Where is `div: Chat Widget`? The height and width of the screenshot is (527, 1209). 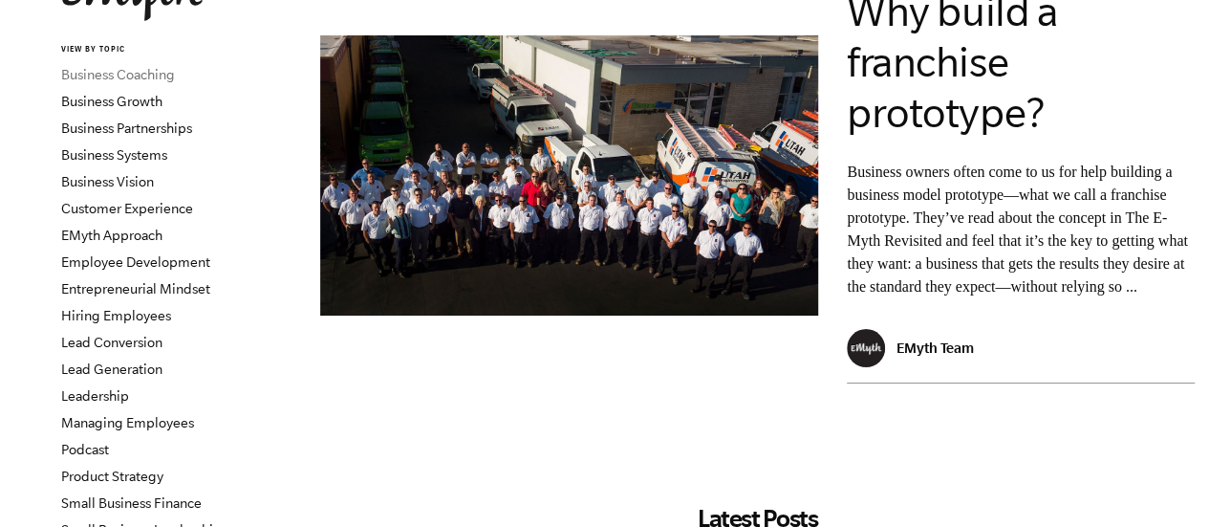 div: Chat Widget is located at coordinates (1161, 481).